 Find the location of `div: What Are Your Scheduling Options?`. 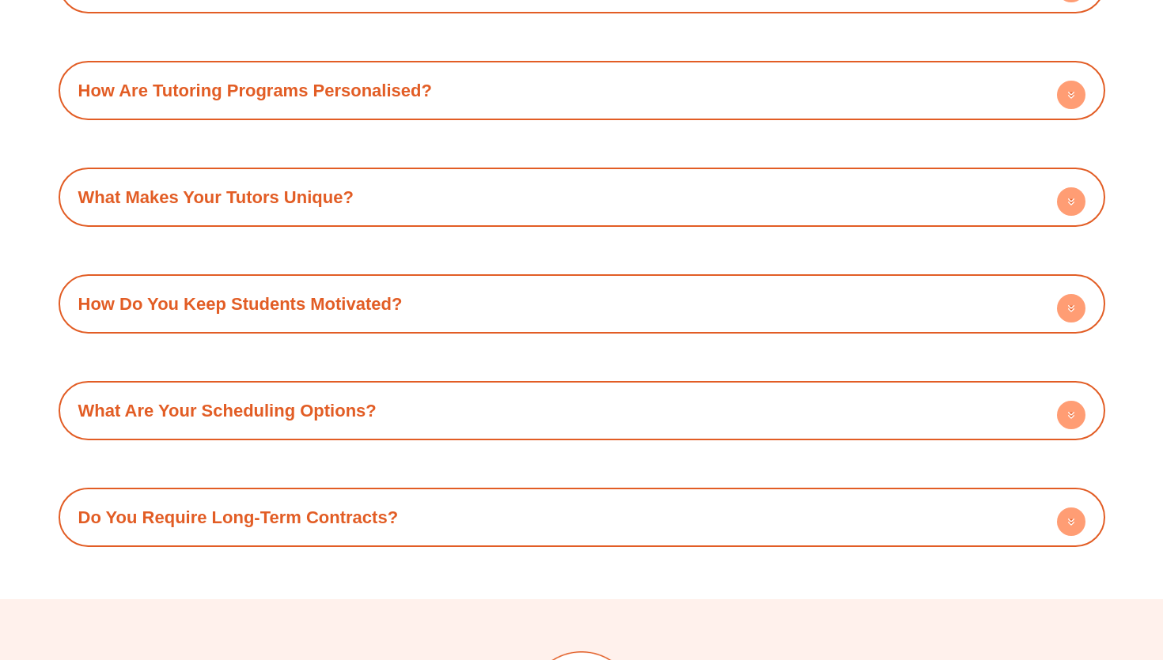

div: What Are Your Scheduling Options? is located at coordinates (581, 410).